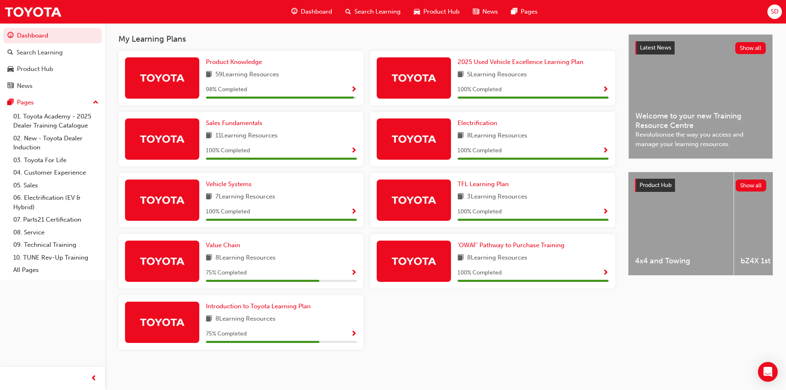 The width and height of the screenshot is (786, 390). What do you see at coordinates (56, 160) in the screenshot?
I see `a: 03. Toyota For Life` at bounding box center [56, 160].